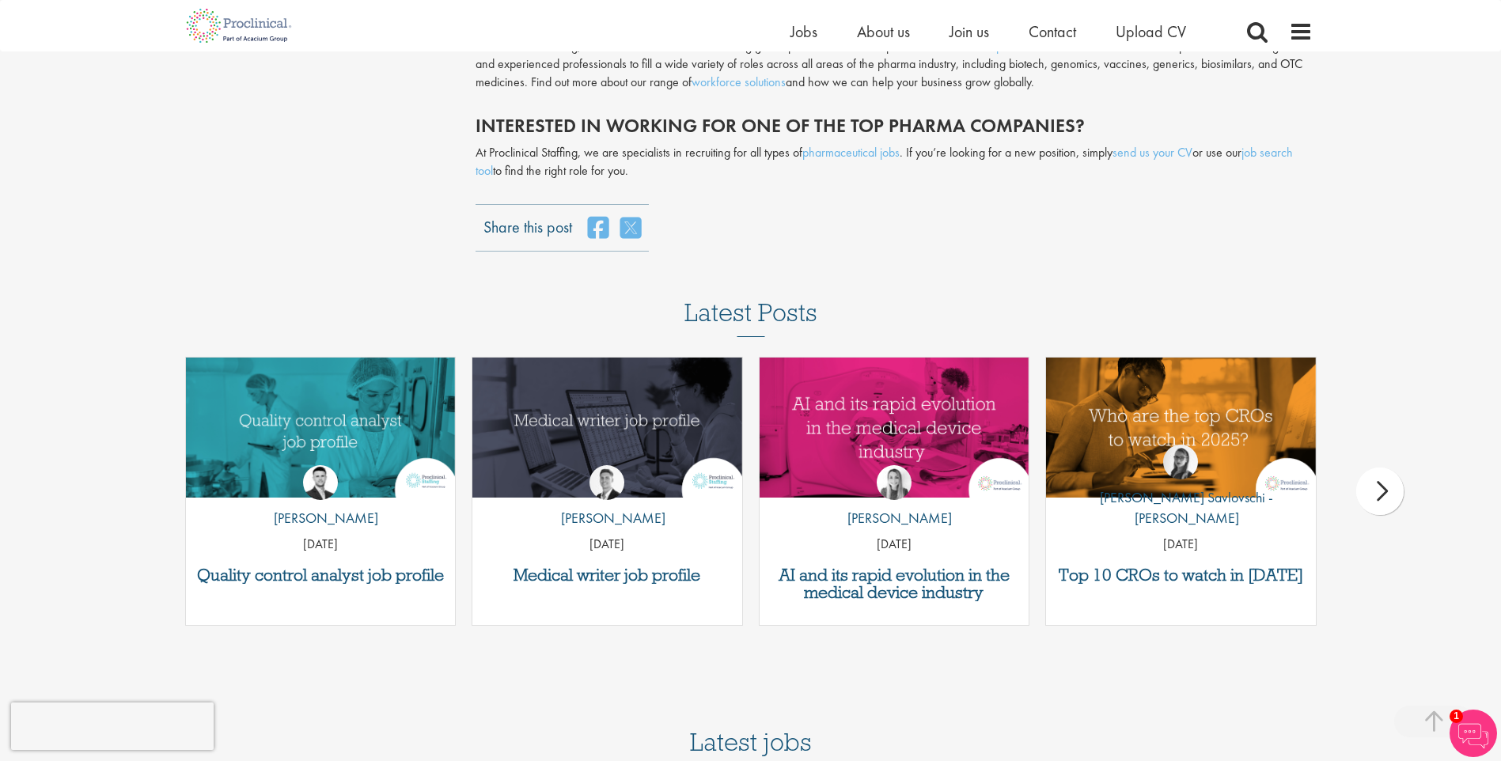 This screenshot has width=1501, height=761. What do you see at coordinates (1151, 32) in the screenshot?
I see `span: Upload CV` at bounding box center [1151, 32].